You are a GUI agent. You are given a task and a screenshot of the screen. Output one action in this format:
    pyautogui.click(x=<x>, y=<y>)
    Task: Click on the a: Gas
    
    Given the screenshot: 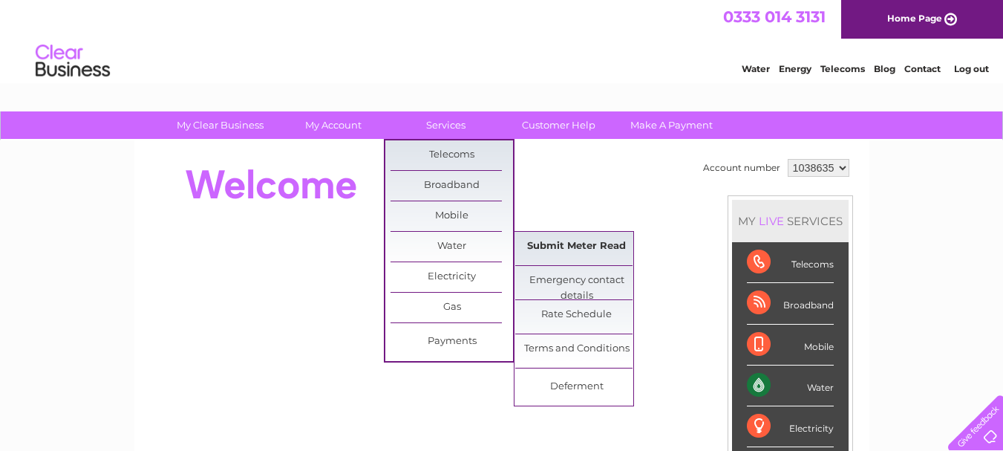 What is the action you would take?
    pyautogui.click(x=451, y=307)
    